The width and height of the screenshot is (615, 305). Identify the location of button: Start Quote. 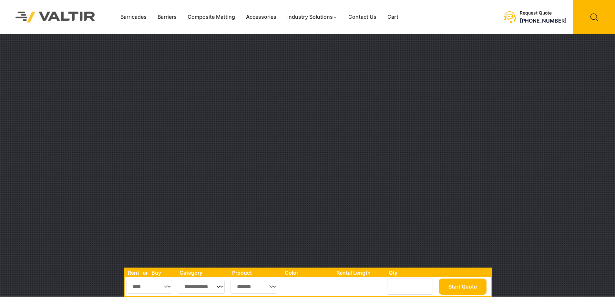
(463, 287).